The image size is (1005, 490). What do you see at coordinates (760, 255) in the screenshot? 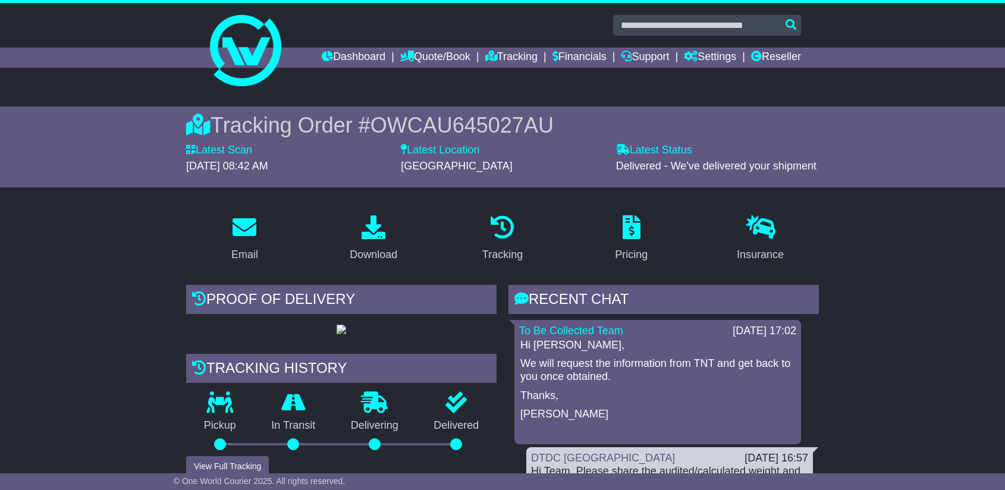
I see `div: Insurance` at bounding box center [760, 255].